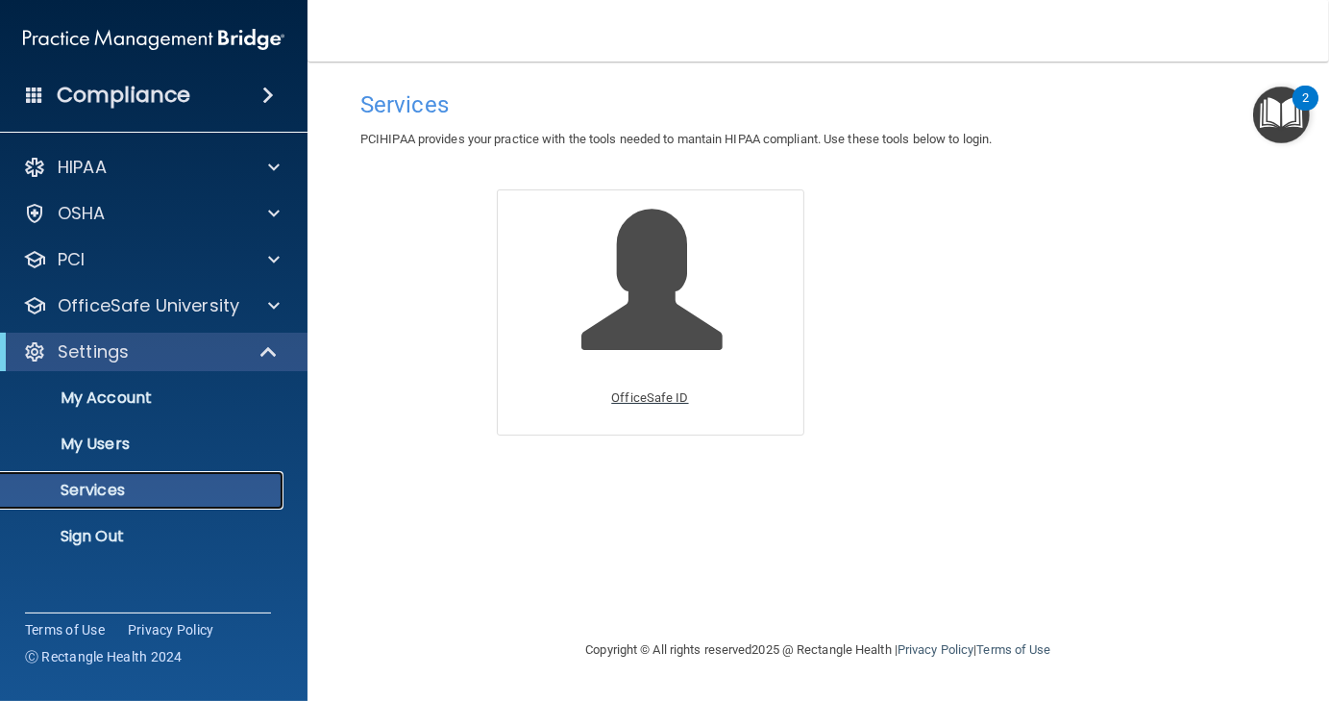 Image resolution: width=1329 pixels, height=701 pixels. Describe the element at coordinates (82, 167) in the screenshot. I see `p: HIPAA` at that location.